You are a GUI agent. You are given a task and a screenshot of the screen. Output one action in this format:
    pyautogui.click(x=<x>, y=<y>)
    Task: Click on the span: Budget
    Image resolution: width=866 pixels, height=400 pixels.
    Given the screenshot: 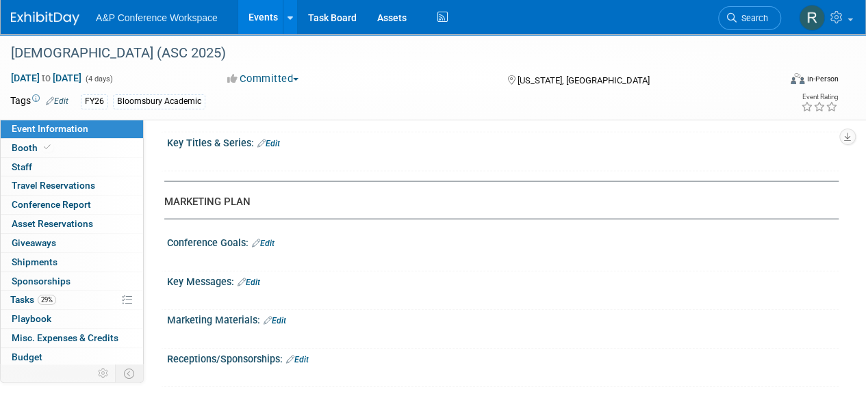 What is the action you would take?
    pyautogui.click(x=27, y=357)
    